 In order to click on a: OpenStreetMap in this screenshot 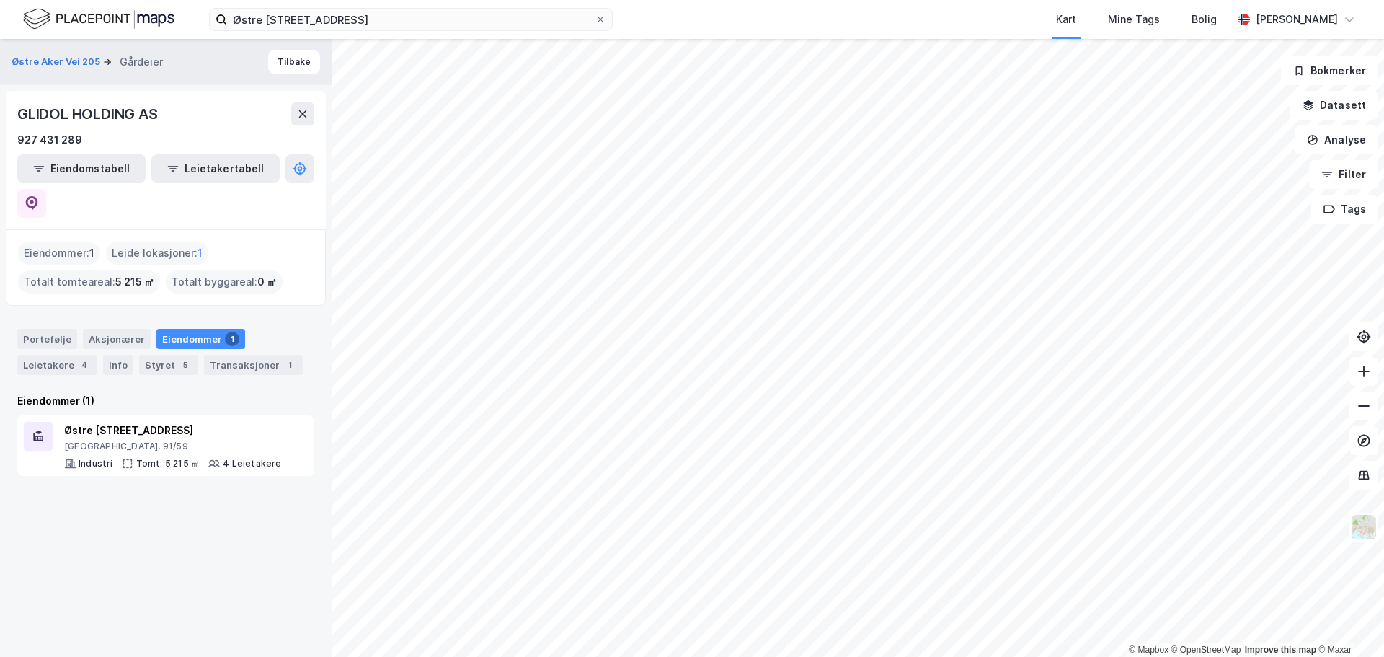, I will do `click(1206, 649)`.